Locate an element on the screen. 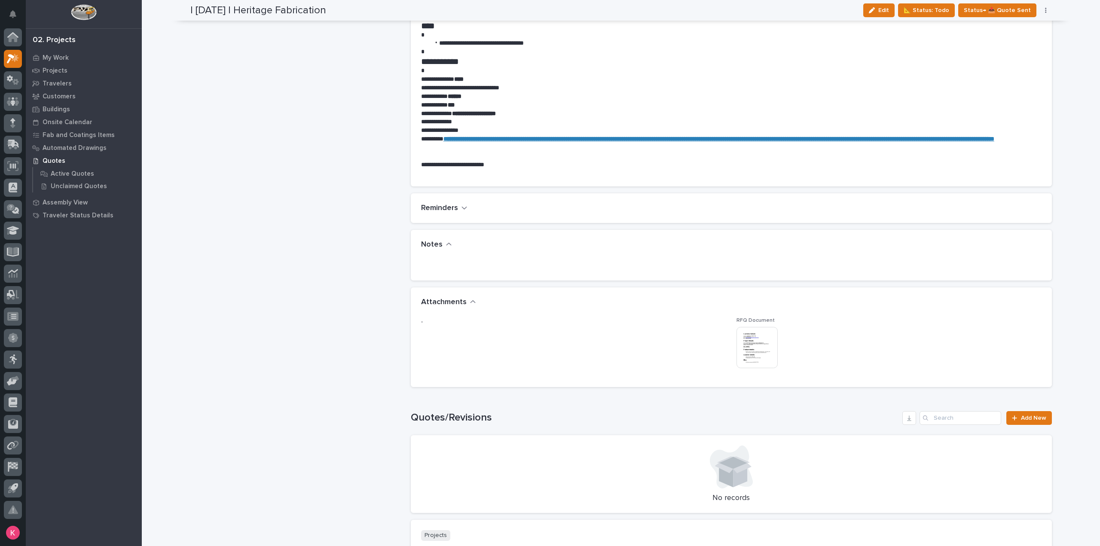  p: Automated Drawings is located at coordinates (74, 148).